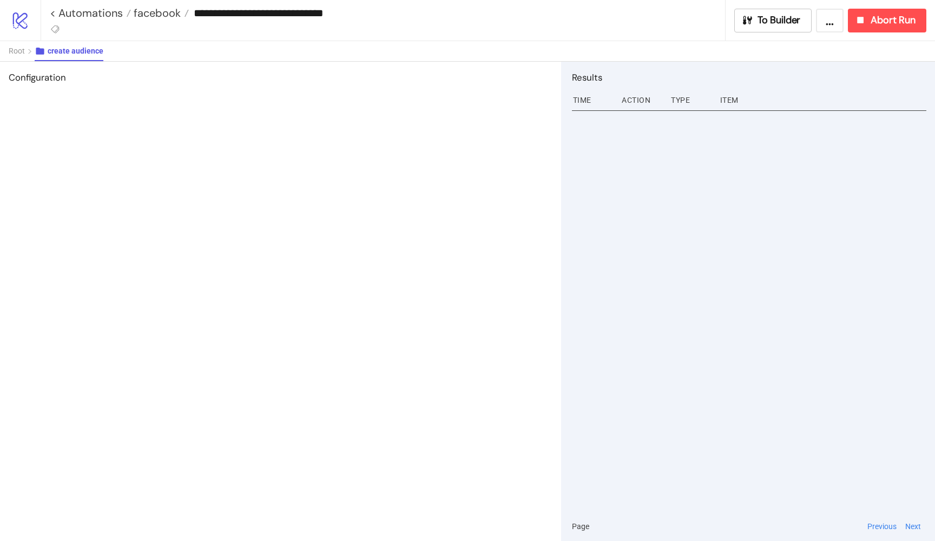 Image resolution: width=935 pixels, height=541 pixels. What do you see at coordinates (22, 51) in the screenshot?
I see `button: Root` at bounding box center [22, 51].